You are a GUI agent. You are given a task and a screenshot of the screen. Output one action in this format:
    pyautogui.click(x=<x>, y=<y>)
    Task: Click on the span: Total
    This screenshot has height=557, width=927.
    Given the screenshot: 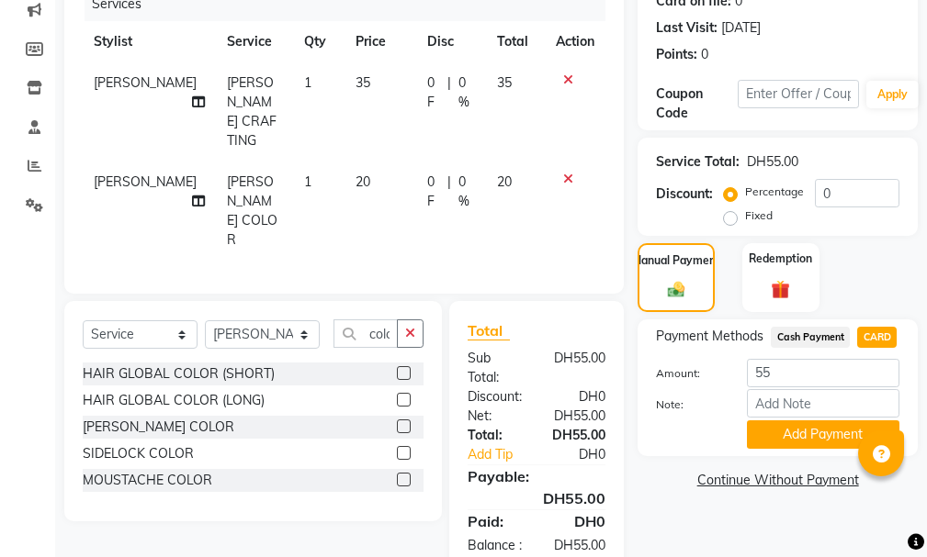 What is the action you would take?
    pyautogui.click(x=489, y=331)
    